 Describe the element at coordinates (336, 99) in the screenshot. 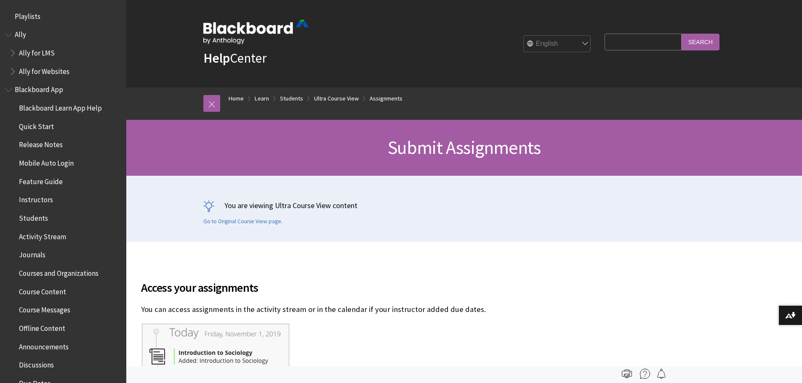

I see `a: Ultra Course View` at that location.